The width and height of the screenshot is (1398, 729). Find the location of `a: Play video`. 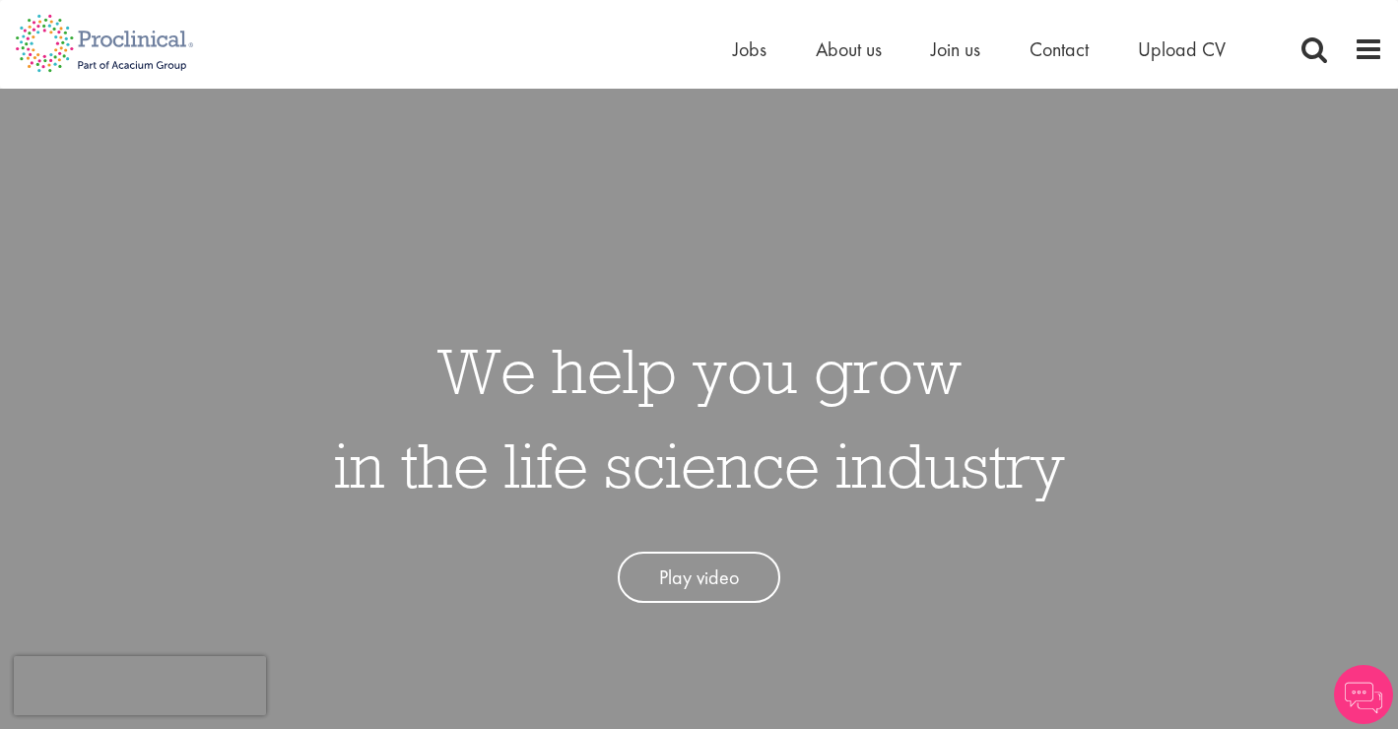

a: Play video is located at coordinates (698, 577).